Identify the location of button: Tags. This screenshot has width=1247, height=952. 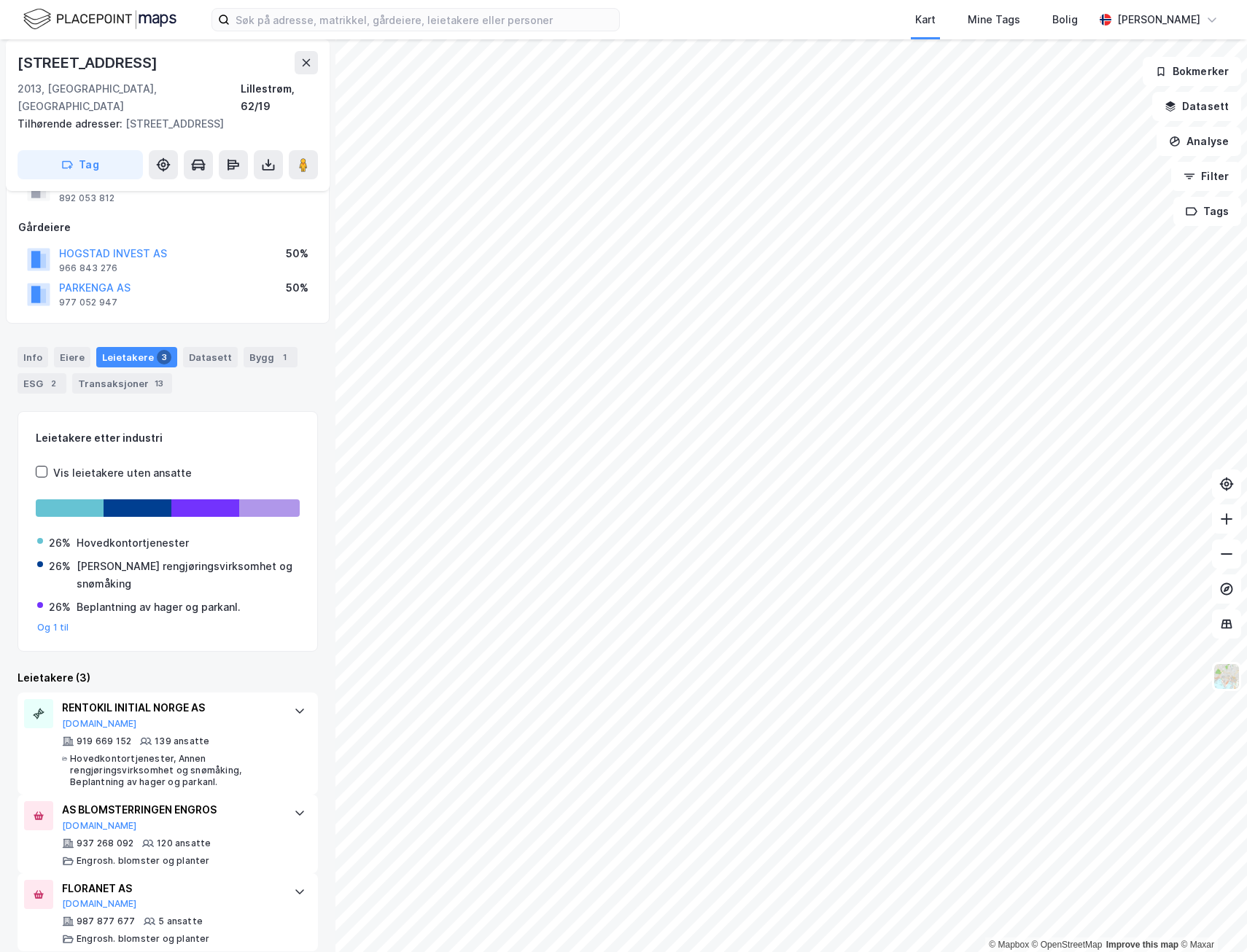
(1207, 212).